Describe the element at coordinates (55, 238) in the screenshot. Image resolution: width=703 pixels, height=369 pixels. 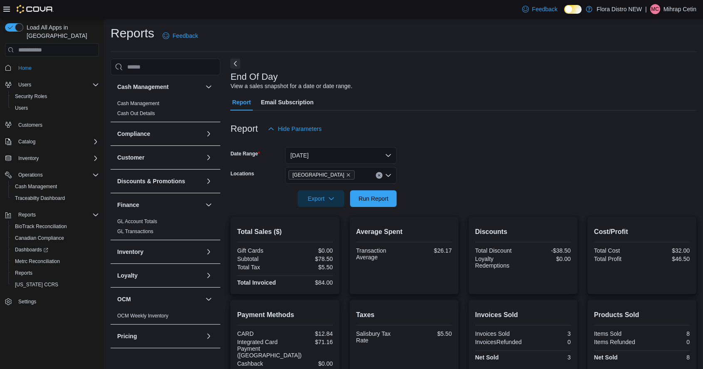
I see `span: Canadian Compliance` at that location.